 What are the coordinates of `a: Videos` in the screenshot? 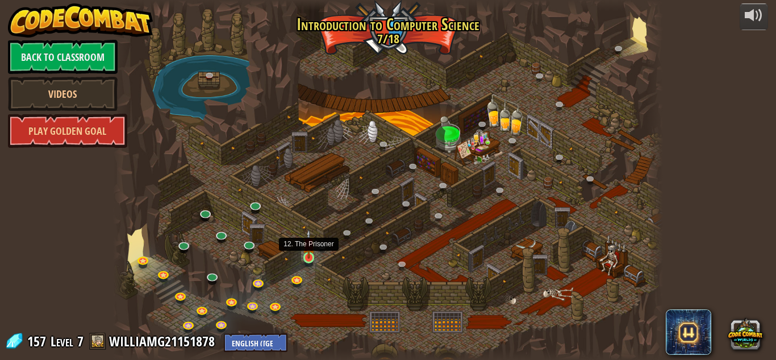 It's located at (63, 94).